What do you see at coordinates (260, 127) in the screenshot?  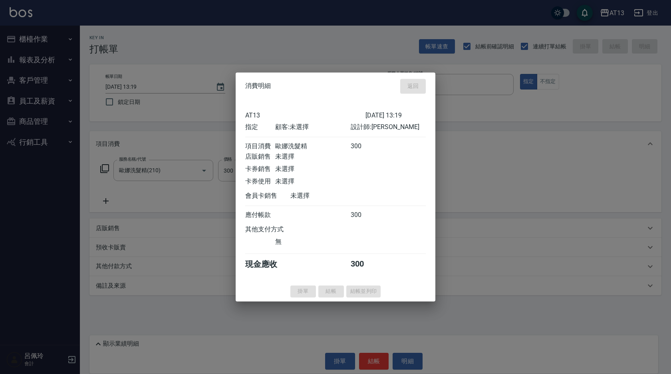 I see `div: 指定` at bounding box center [260, 127].